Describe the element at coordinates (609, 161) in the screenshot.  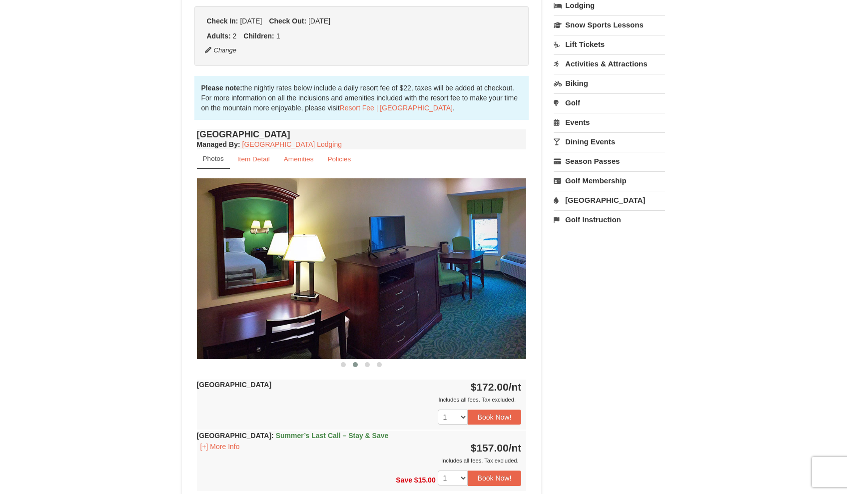
I see `a: Season Passes` at that location.